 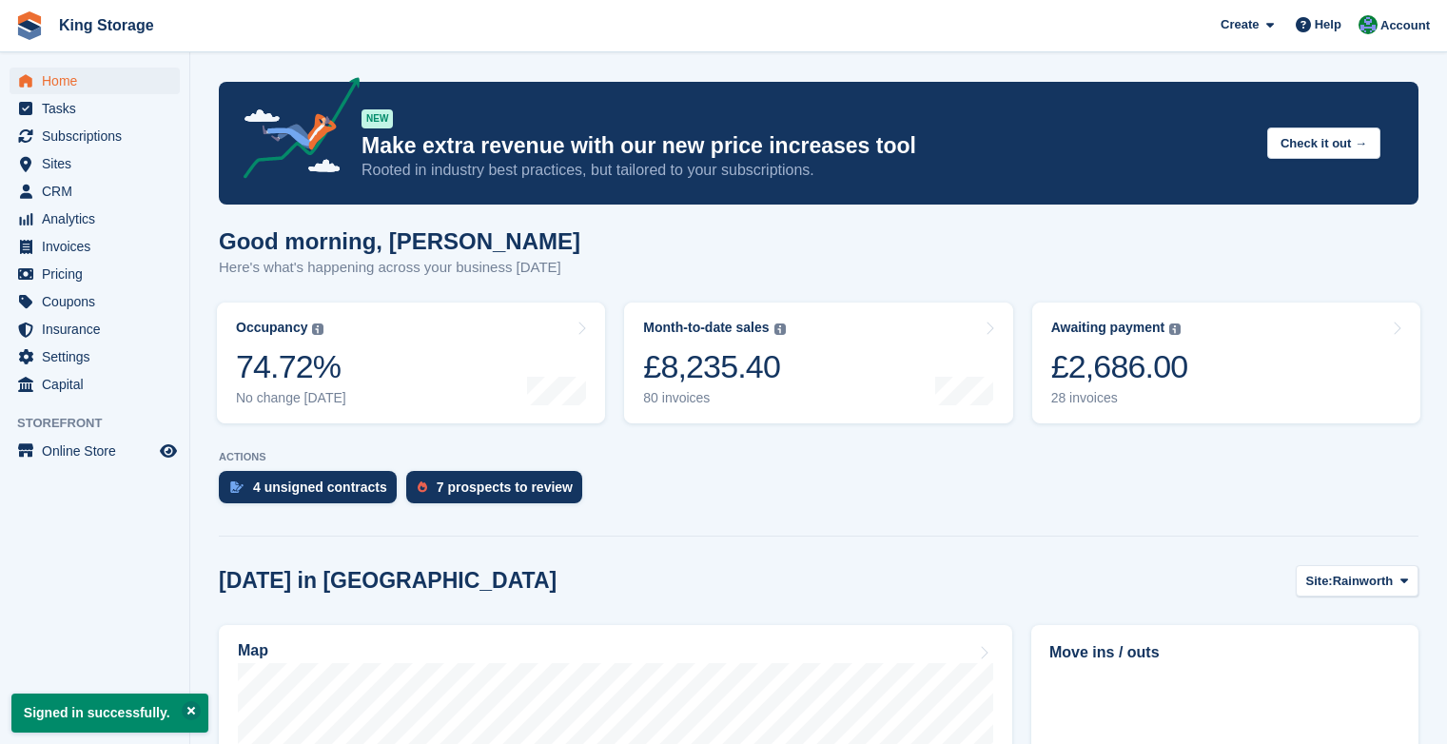 I want to click on img: stora-icon-8386f47178a22dfd0bd8f6a31ec36ba5ce8667c1dd55bd0f319d3a0aa187defe.svg, so click(x=29, y=26).